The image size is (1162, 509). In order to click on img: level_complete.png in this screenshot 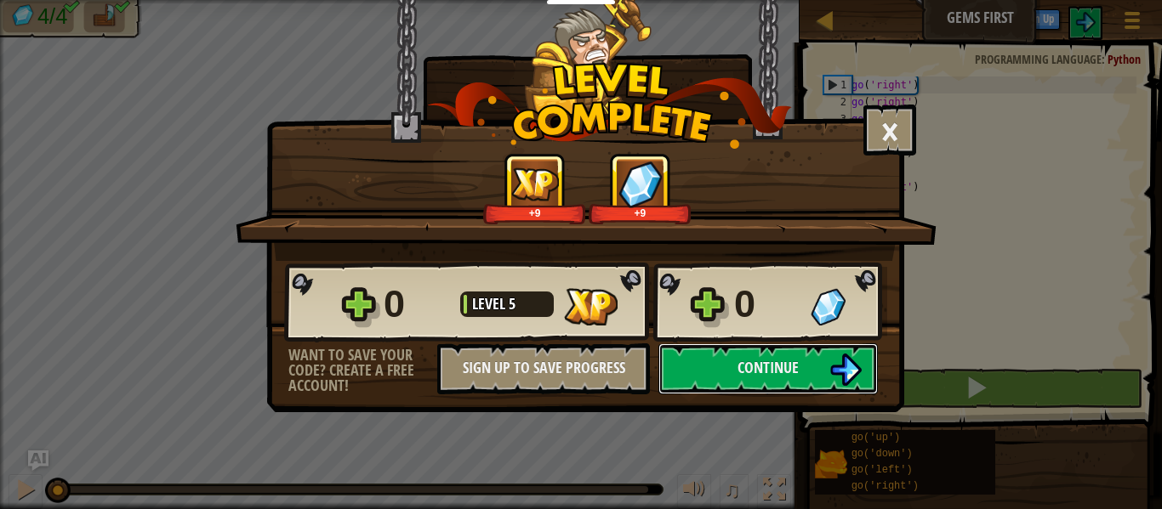, I will do `click(609, 105)`.